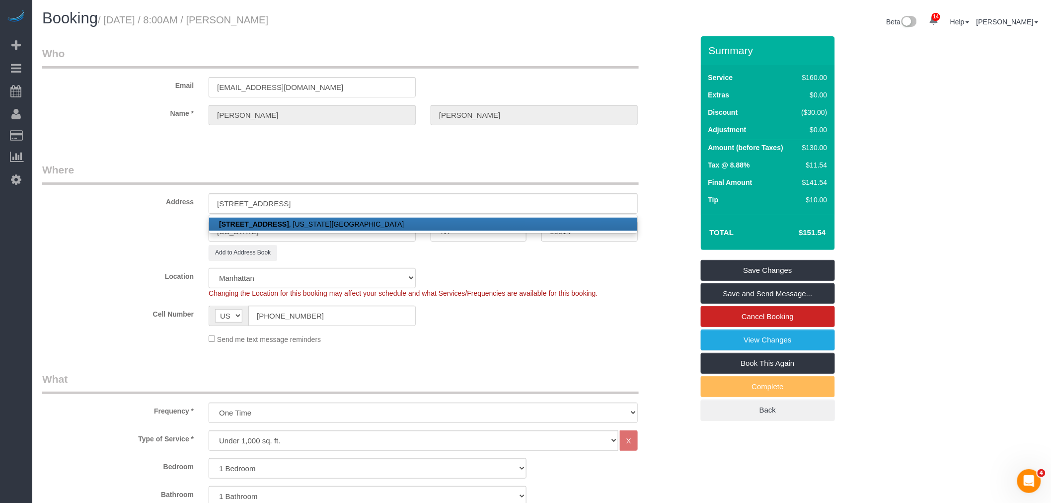 Image resolution: width=1051 pixels, height=503 pixels. I want to click on a: Cancel Booking, so click(768, 316).